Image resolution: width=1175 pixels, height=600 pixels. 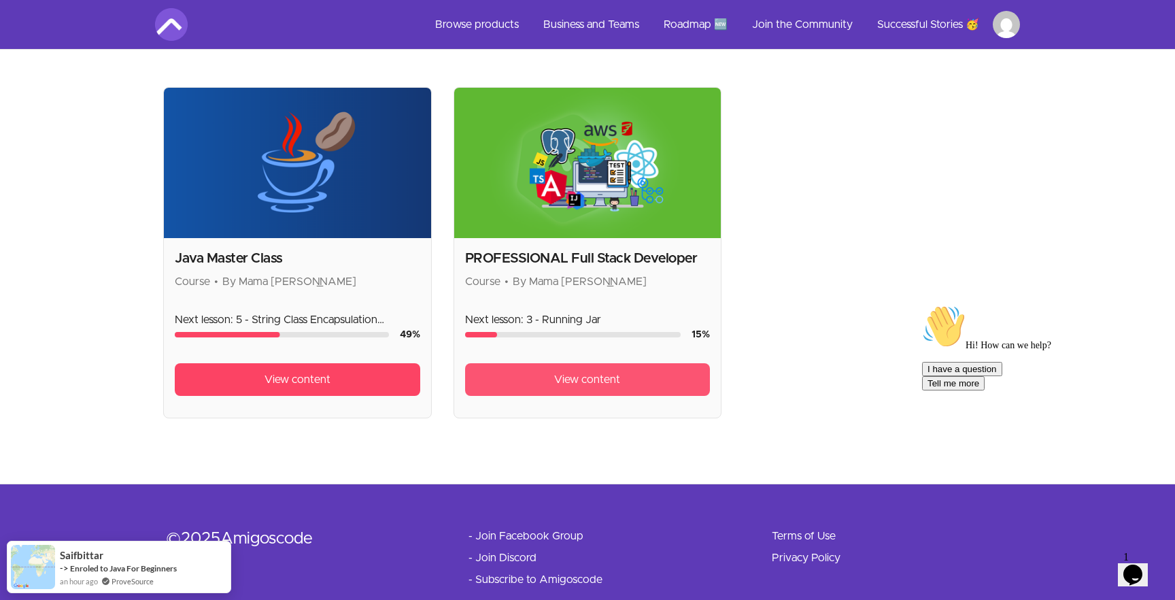 I want to click on button: Profile image for Adam Kawka, so click(x=1006, y=24).